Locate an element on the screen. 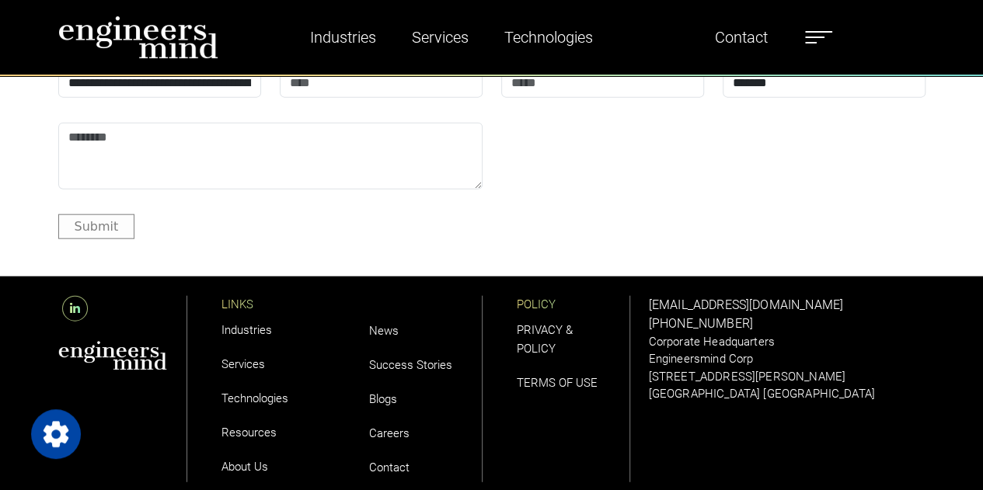 This screenshot has width=983, height=490. a: Success Stories is located at coordinates (410, 365).